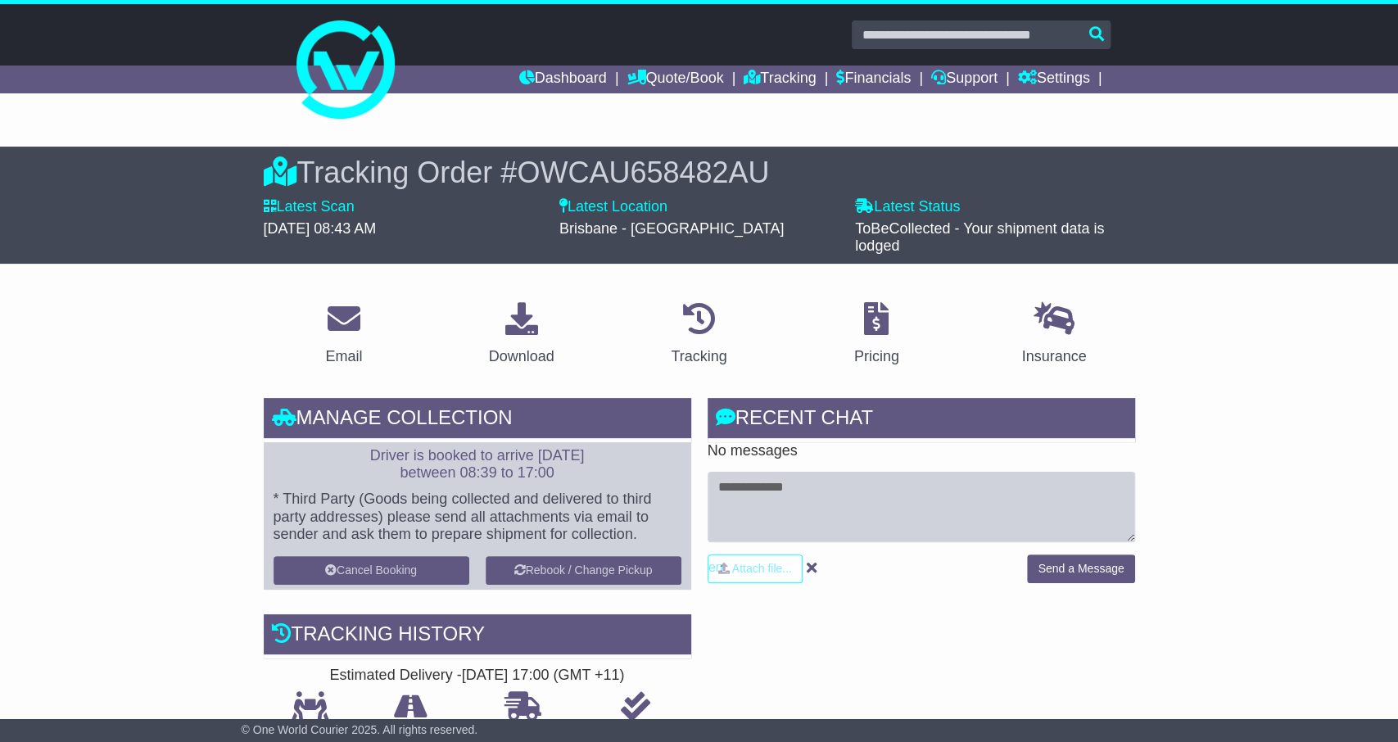 This screenshot has width=1398, height=742. What do you see at coordinates (371, 570) in the screenshot?
I see `button: Cancel Booking` at bounding box center [371, 570].